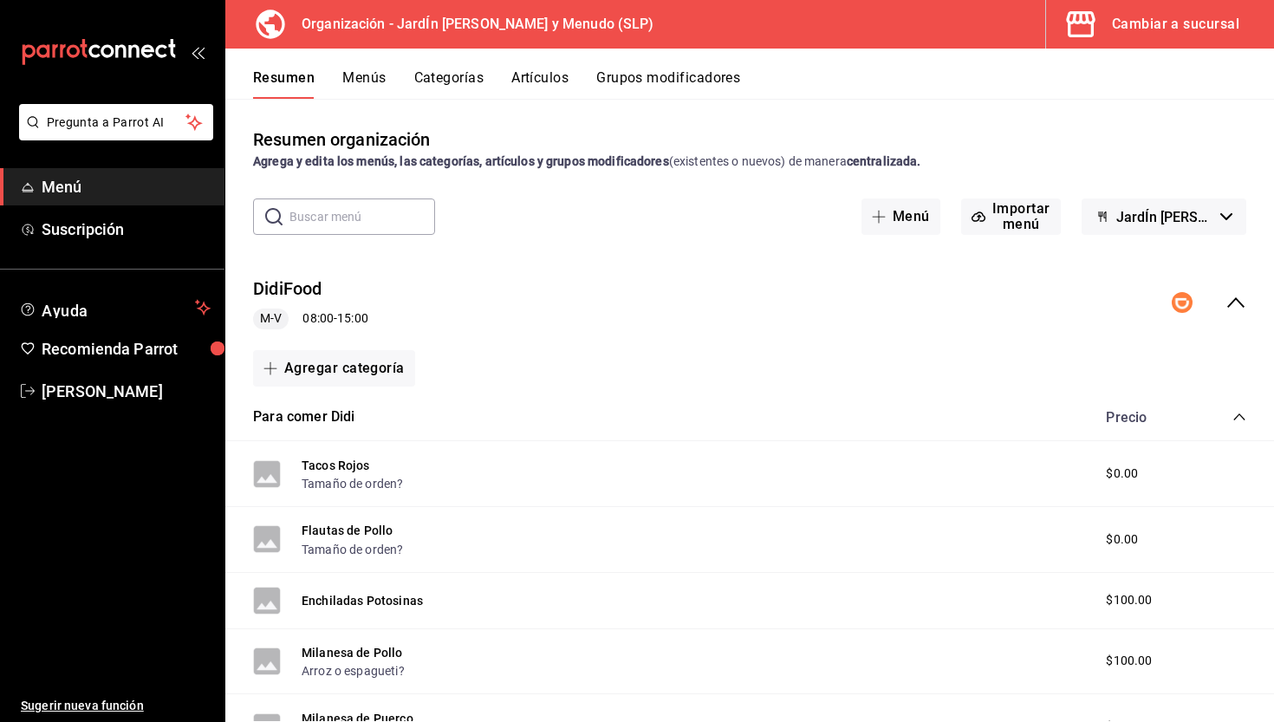  What do you see at coordinates (115, 706) in the screenshot?
I see `span: Sugerir nueva función` at bounding box center [115, 706].